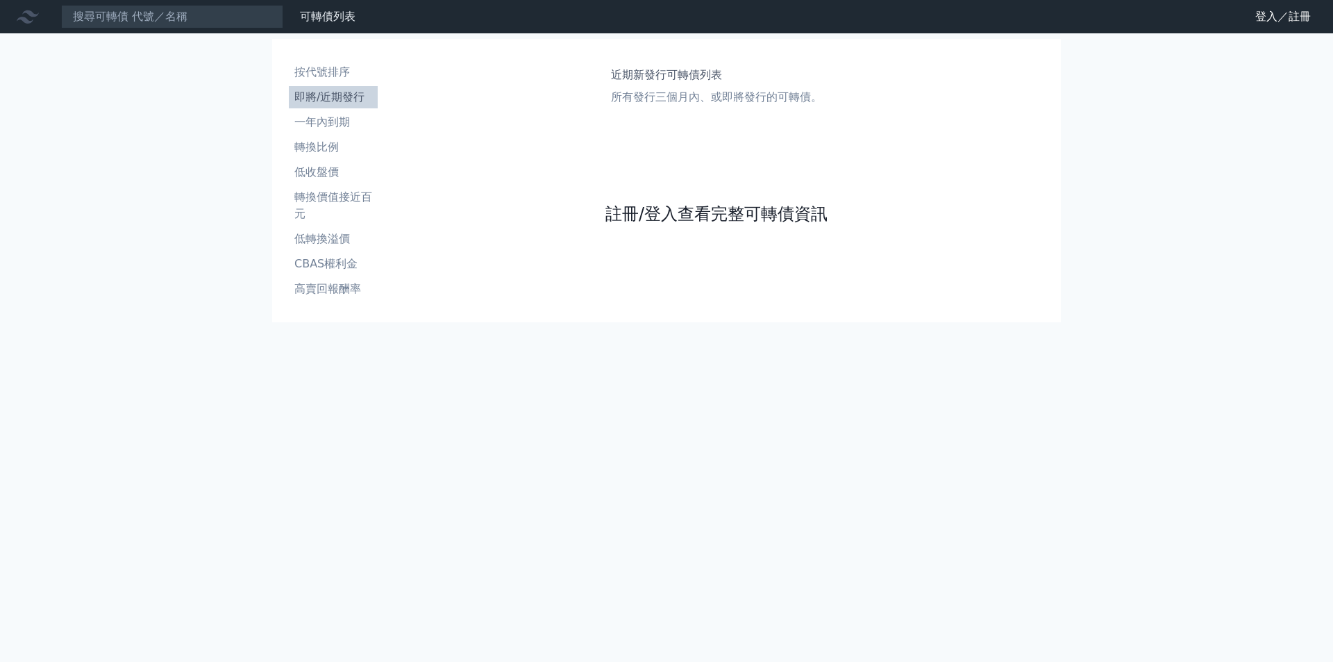 The width and height of the screenshot is (1333, 662). What do you see at coordinates (333, 97) in the screenshot?
I see `li: 即將/近期發行` at bounding box center [333, 97].